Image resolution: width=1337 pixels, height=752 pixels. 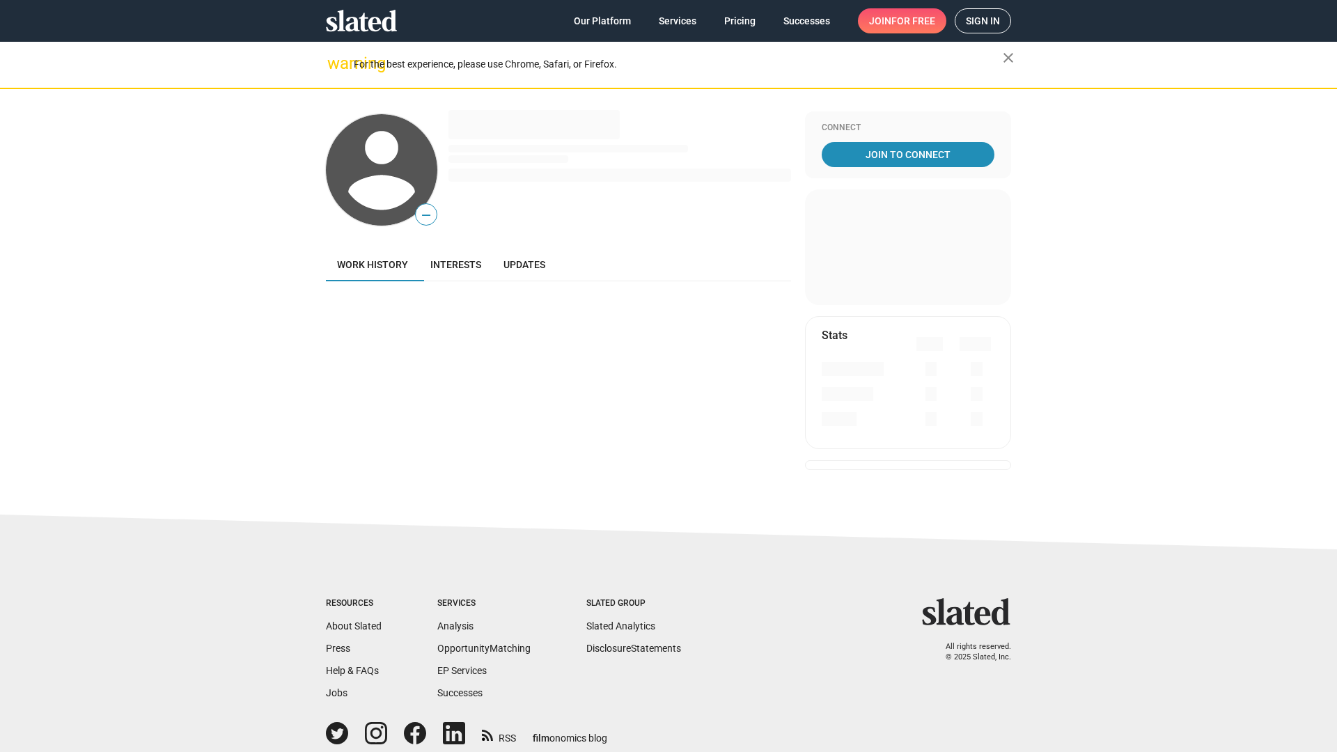 What do you see at coordinates (677, 21) in the screenshot?
I see `a: Services` at bounding box center [677, 21].